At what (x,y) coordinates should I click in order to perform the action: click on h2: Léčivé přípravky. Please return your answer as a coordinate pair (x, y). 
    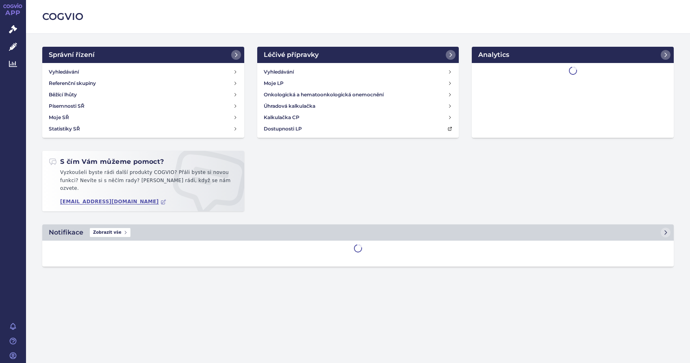
    Looking at the image, I should click on (291, 55).